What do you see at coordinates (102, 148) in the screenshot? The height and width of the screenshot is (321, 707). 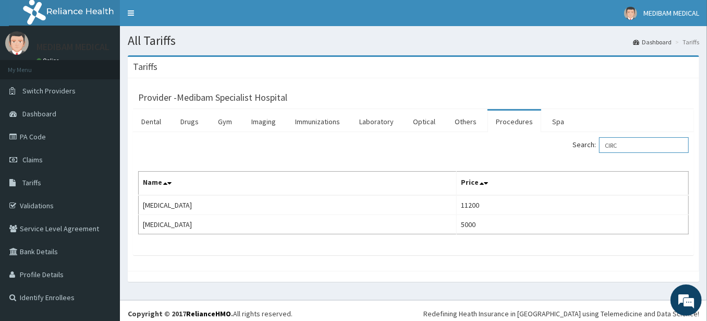 I see `span: We're online!` at bounding box center [102, 148].